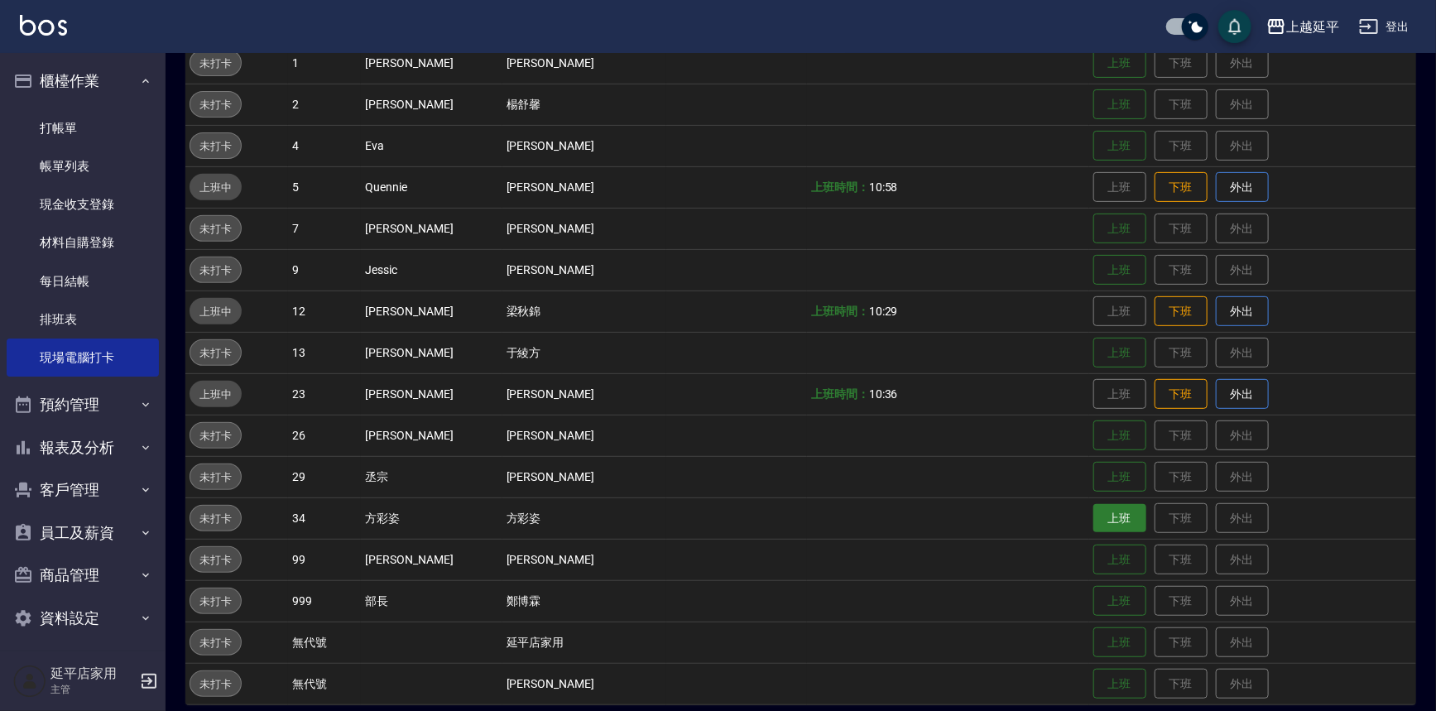  What do you see at coordinates (43, 25) in the screenshot?
I see `img: Logo` at bounding box center [43, 25].